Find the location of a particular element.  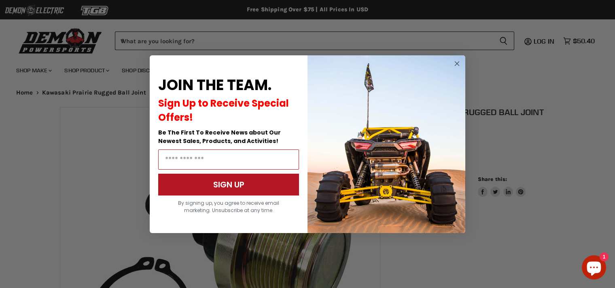

span: By signing up, you agree to receive email marketing. Unsubscribe at any time. is located at coordinates (228, 207).